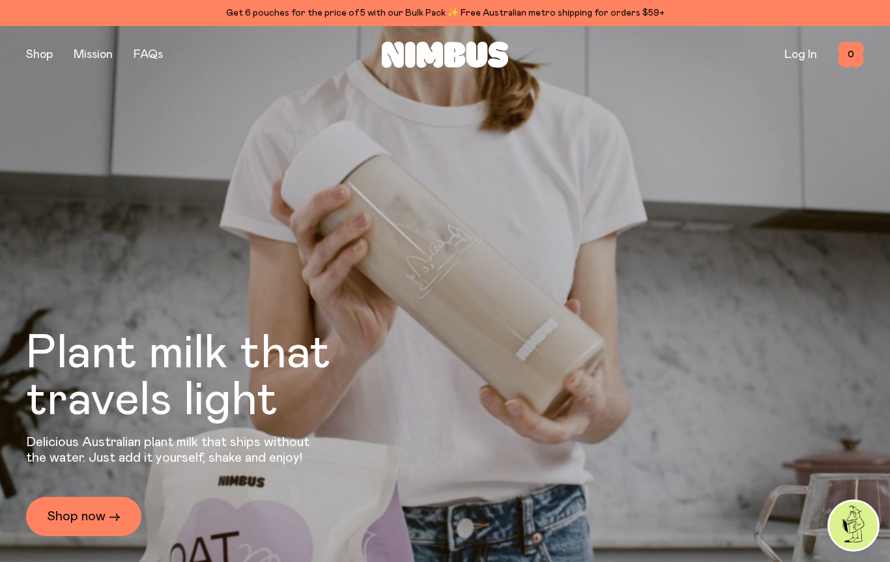 The image size is (890, 562). What do you see at coordinates (93, 55) in the screenshot?
I see `a: Mission` at bounding box center [93, 55].